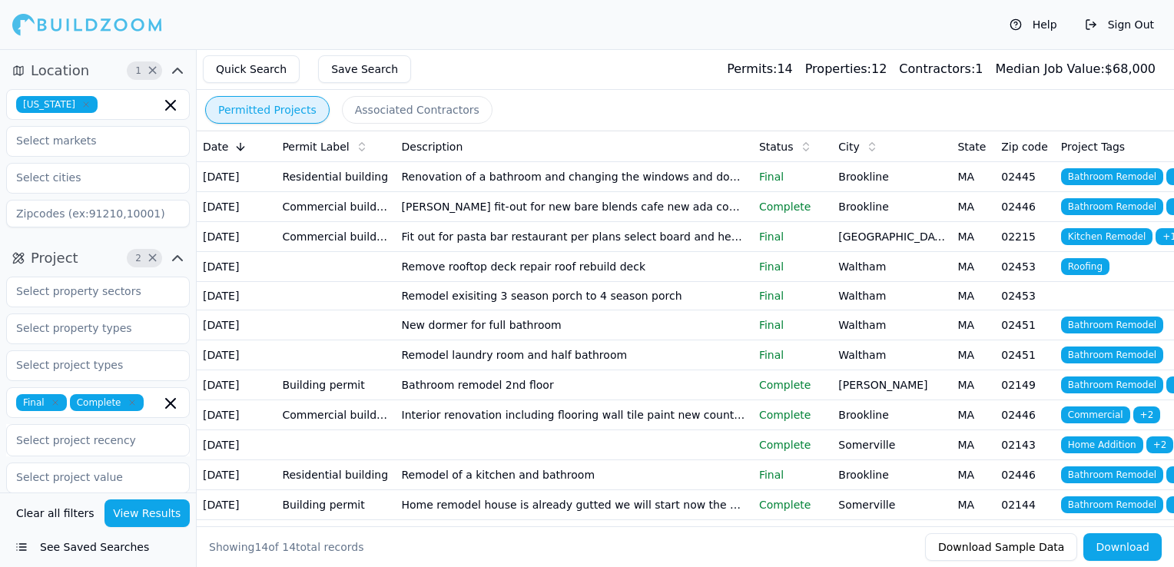 This screenshot has width=1174, height=567. I want to click on td: 02446, so click(1025, 475).